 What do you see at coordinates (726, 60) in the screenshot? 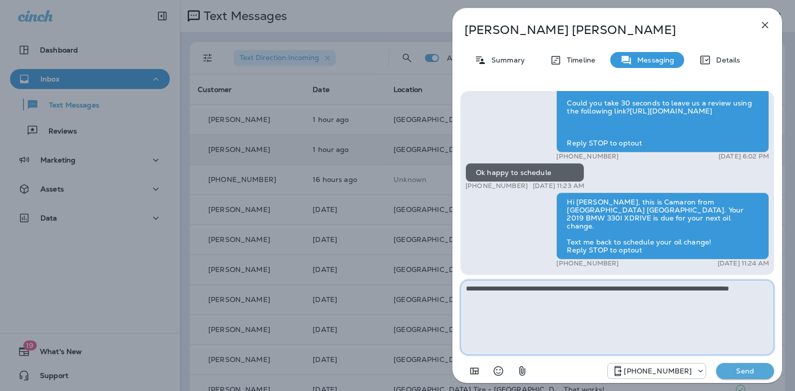
I see `p: Details` at bounding box center [726, 60].